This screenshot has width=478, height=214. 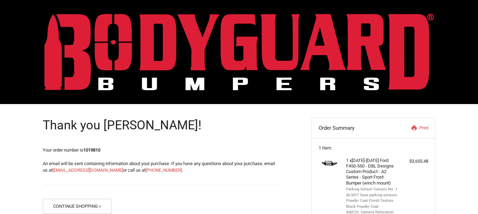 What do you see at coordinates (373, 148) in the screenshot?
I see `h3: 1 Item` at bounding box center [373, 148].